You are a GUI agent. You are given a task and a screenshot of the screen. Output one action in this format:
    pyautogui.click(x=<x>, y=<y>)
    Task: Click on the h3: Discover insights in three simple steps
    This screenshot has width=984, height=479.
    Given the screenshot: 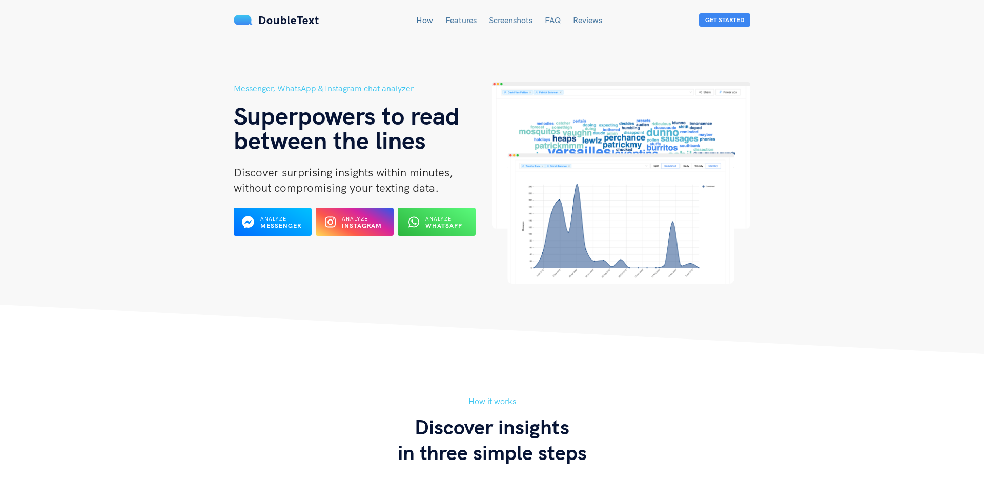 What is the action you would take?
    pyautogui.click(x=492, y=439)
    